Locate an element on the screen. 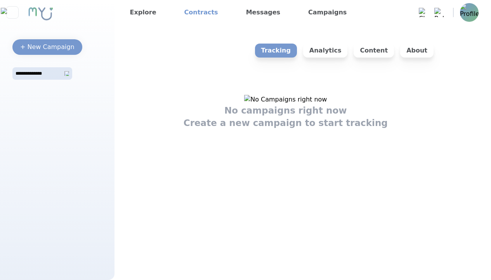 This screenshot has height=280, width=491. p: Tracking is located at coordinates (276, 50).